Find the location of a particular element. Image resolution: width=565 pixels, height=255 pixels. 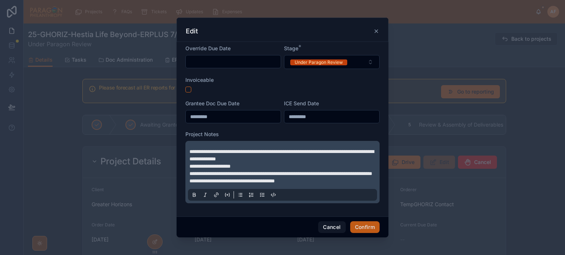

span: Grantee Doc Due Date is located at coordinates (212, 103).